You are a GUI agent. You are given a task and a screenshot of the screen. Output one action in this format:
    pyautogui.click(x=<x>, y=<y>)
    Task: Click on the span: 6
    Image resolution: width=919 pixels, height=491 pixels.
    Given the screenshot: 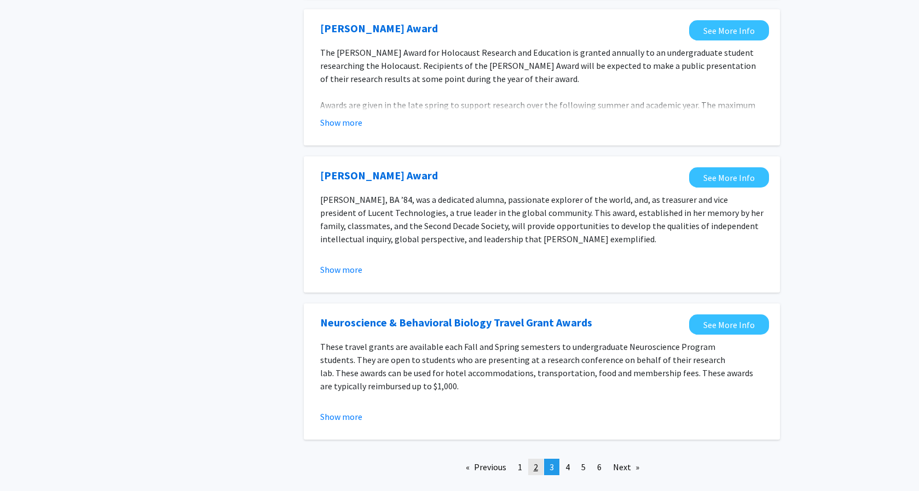 What is the action you would take?
    pyautogui.click(x=599, y=467)
    